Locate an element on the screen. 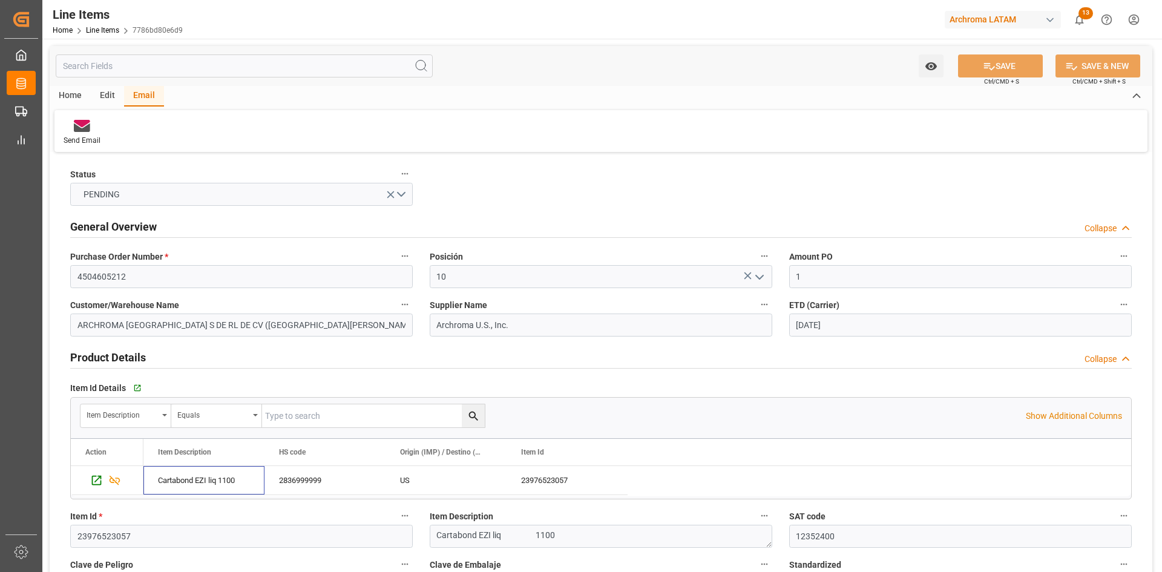 The width and height of the screenshot is (1162, 572). a: Line Items is located at coordinates (102, 30).